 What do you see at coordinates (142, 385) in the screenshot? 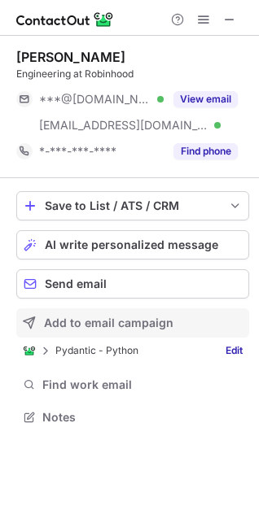
I see `span: Find work email` at bounding box center [142, 385].